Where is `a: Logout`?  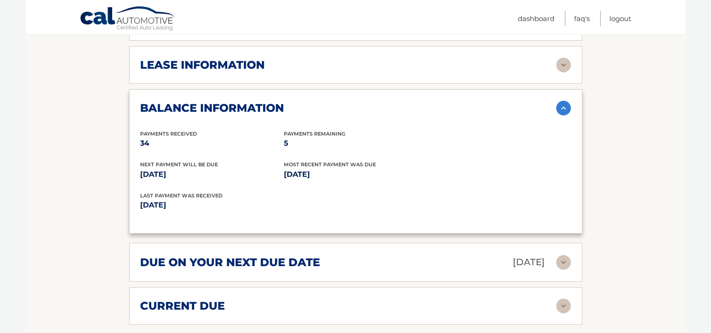 a: Logout is located at coordinates (621, 18).